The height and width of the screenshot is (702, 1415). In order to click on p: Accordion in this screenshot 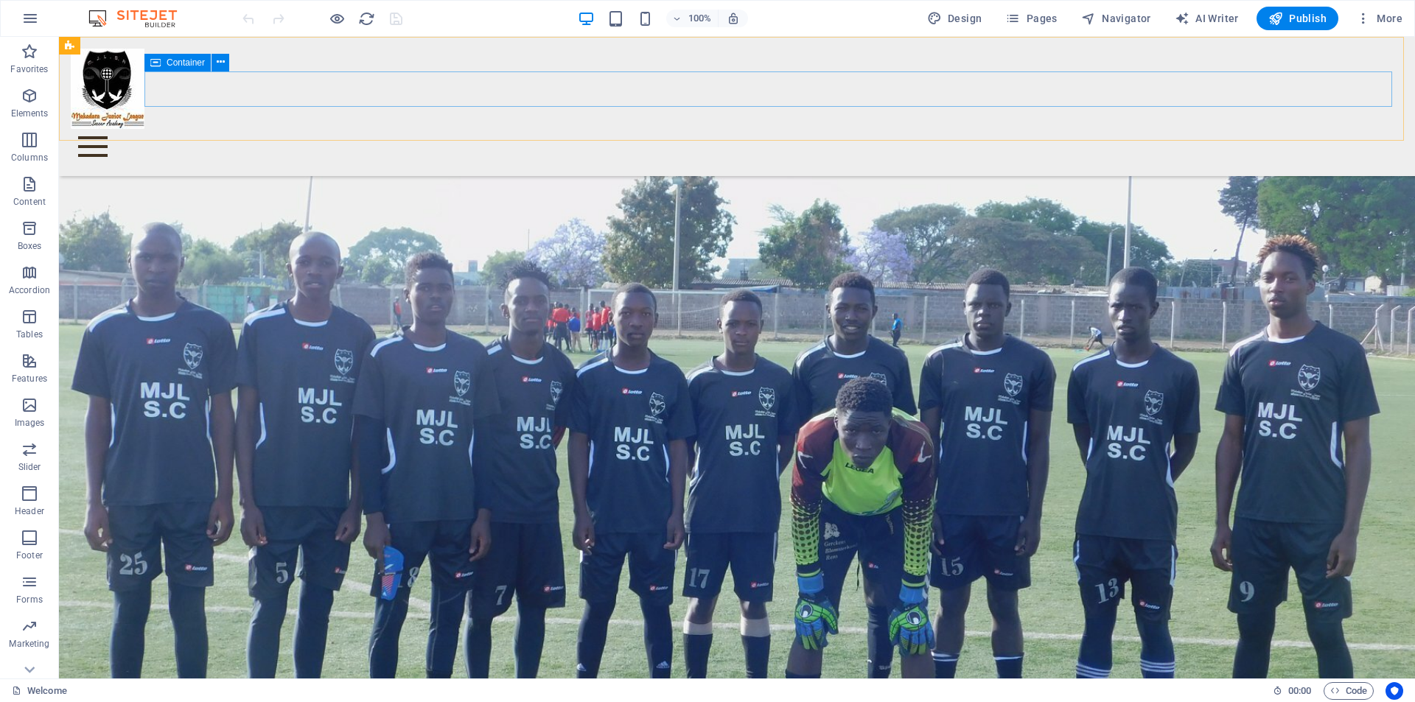, I will do `click(29, 290)`.